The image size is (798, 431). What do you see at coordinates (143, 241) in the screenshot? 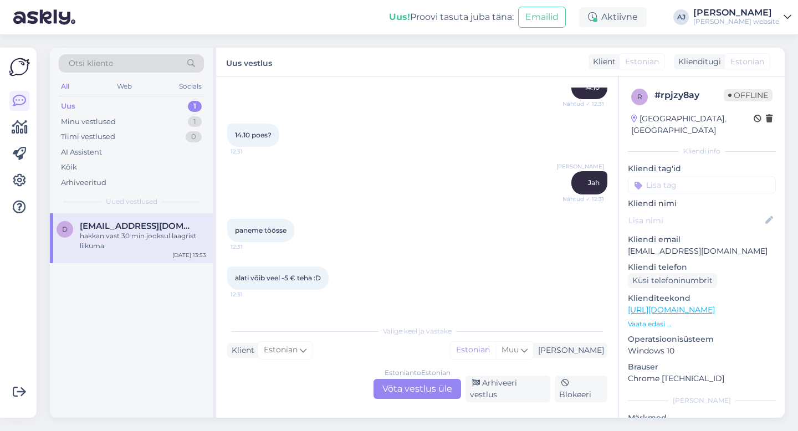
I see `div: hakkan vast 30 min jooksul laagrist liikuma` at bounding box center [143, 241].